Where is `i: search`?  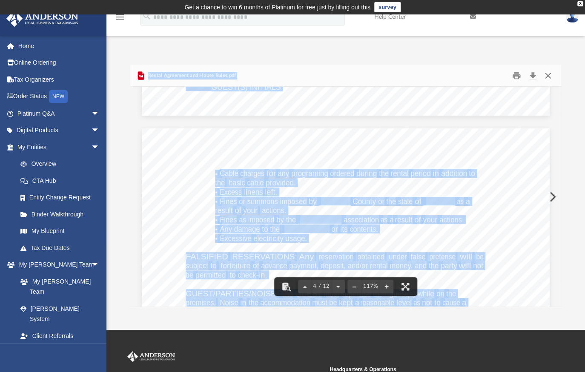 i: search is located at coordinates (147, 16).